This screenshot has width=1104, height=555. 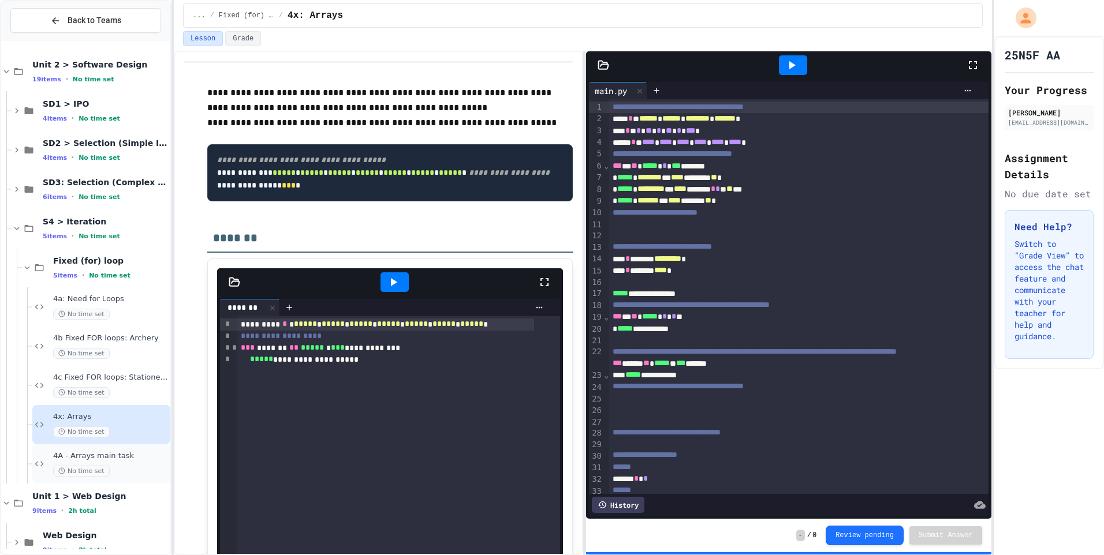 I want to click on span: SD1 > IPO, so click(x=105, y=104).